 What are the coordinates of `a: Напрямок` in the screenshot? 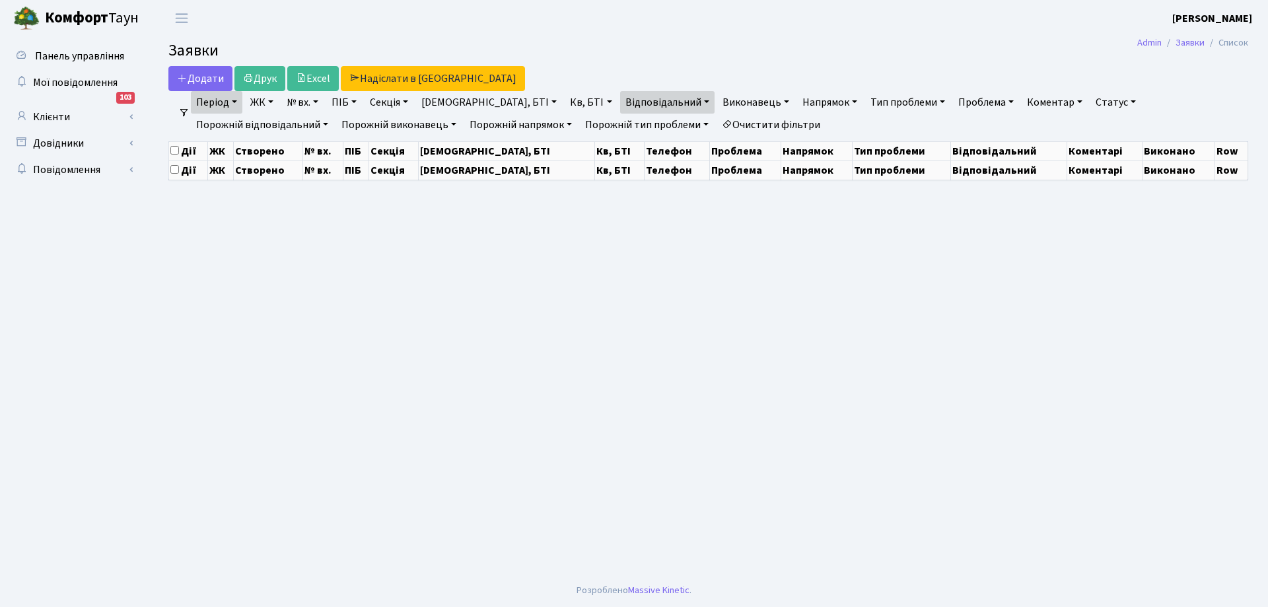 It's located at (829, 102).